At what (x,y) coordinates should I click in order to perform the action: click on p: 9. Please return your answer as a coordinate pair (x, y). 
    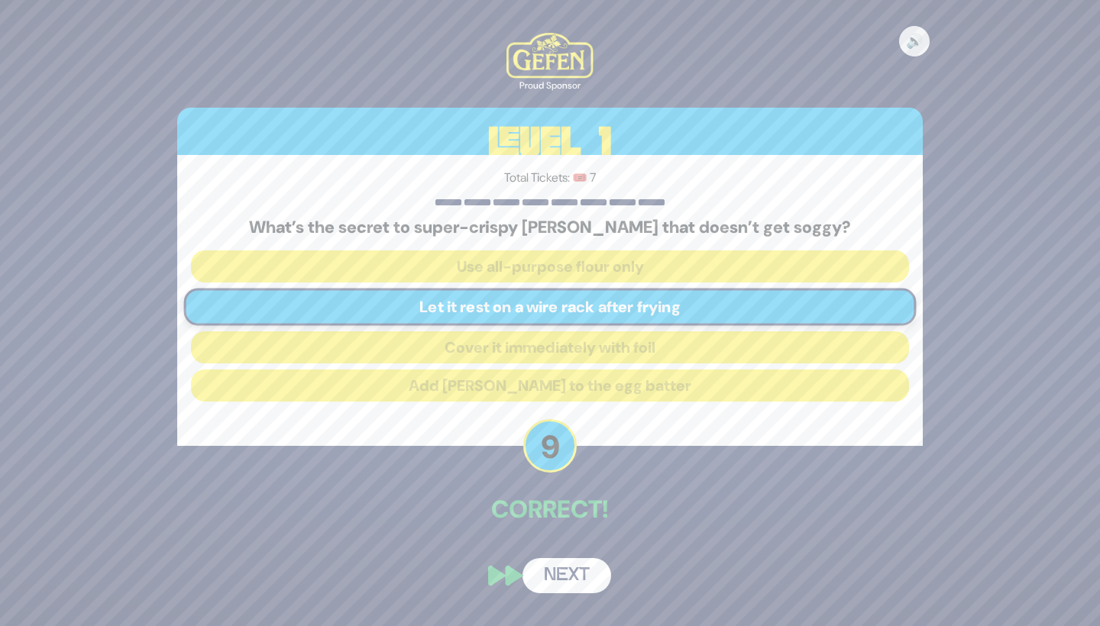
    Looking at the image, I should click on (550, 446).